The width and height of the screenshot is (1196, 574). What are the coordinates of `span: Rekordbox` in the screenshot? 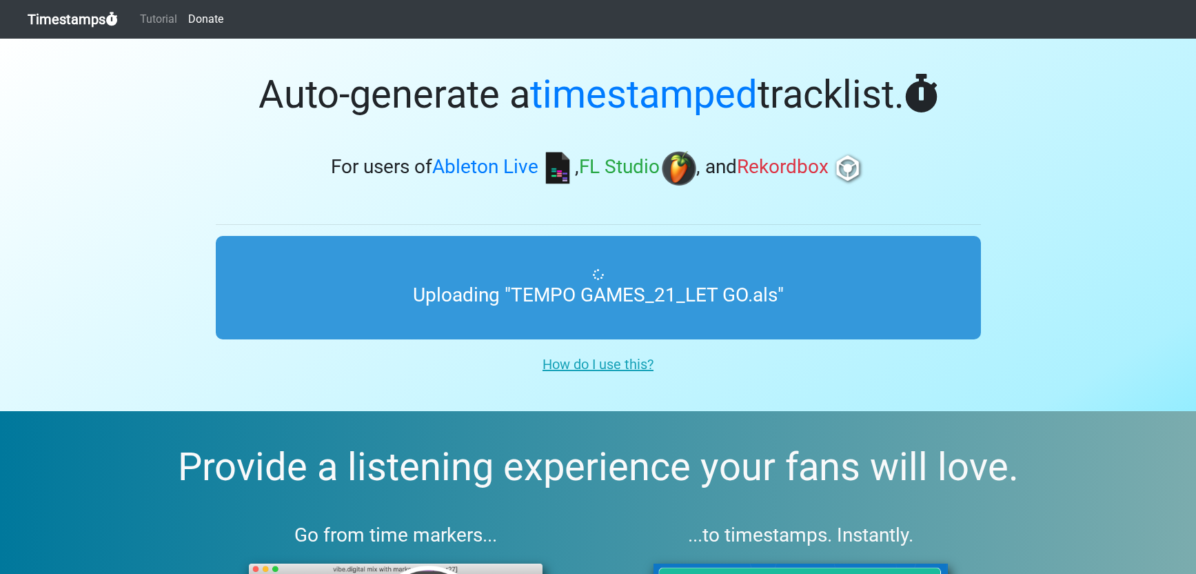 It's located at (783, 167).